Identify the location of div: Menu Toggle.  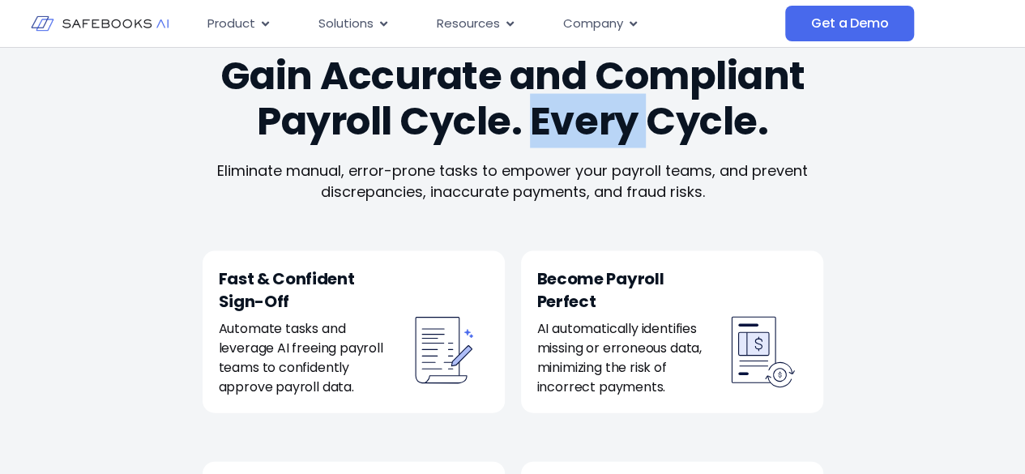
(490, 24).